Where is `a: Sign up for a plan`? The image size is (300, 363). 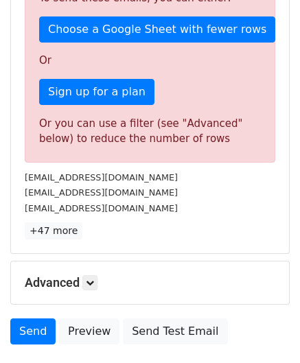
a: Sign up for a plan is located at coordinates (97, 92).